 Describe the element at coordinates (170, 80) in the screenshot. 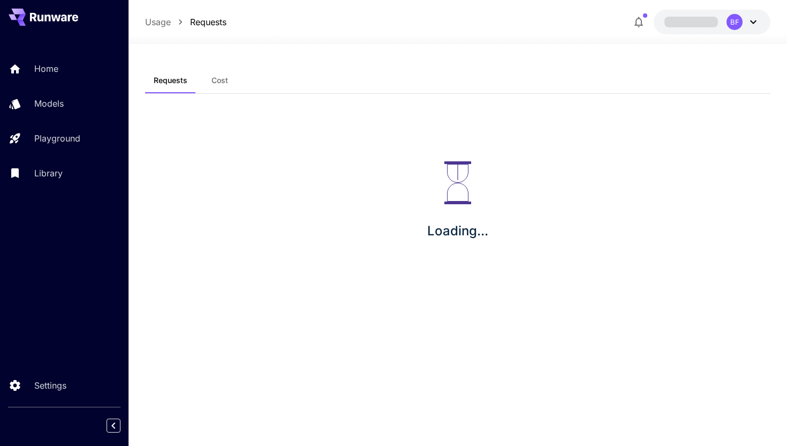

I see `span: Requests` at that location.